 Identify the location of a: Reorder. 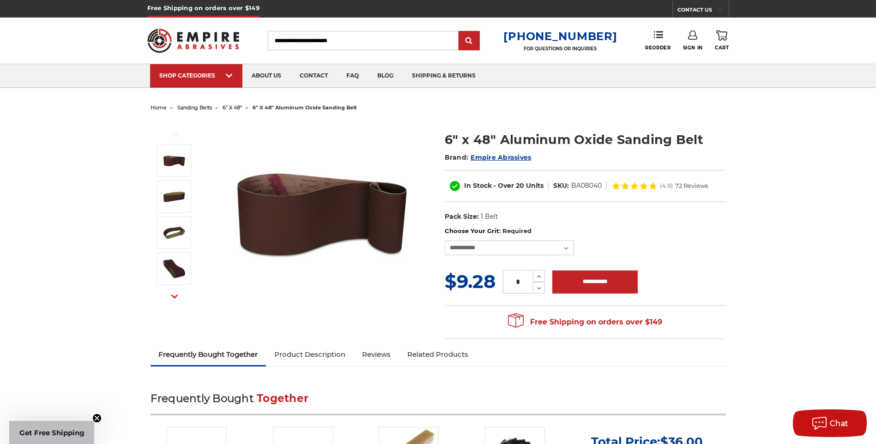
(658, 40).